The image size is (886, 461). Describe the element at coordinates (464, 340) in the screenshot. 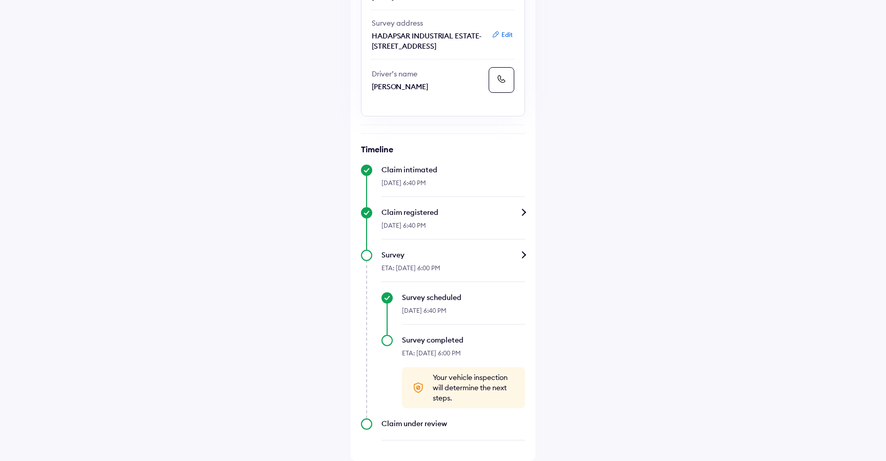

I see `div: Survey completed` at that location.